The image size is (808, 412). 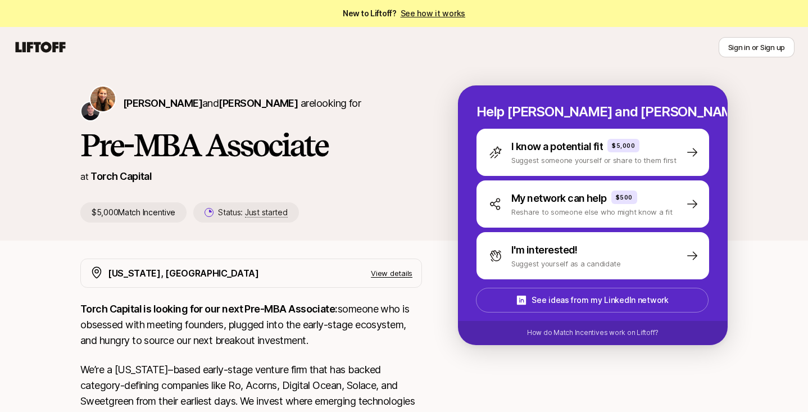 I want to click on p: I know a potential fit, so click(x=557, y=147).